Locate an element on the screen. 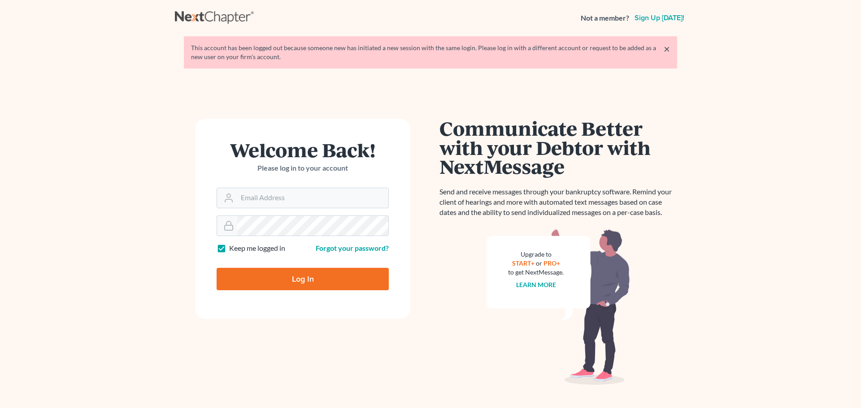 The height and width of the screenshot is (408, 861). p: Send and receive messages through your bankruptcy software. Remind your client of hearings and mo... is located at coordinates (558, 202).